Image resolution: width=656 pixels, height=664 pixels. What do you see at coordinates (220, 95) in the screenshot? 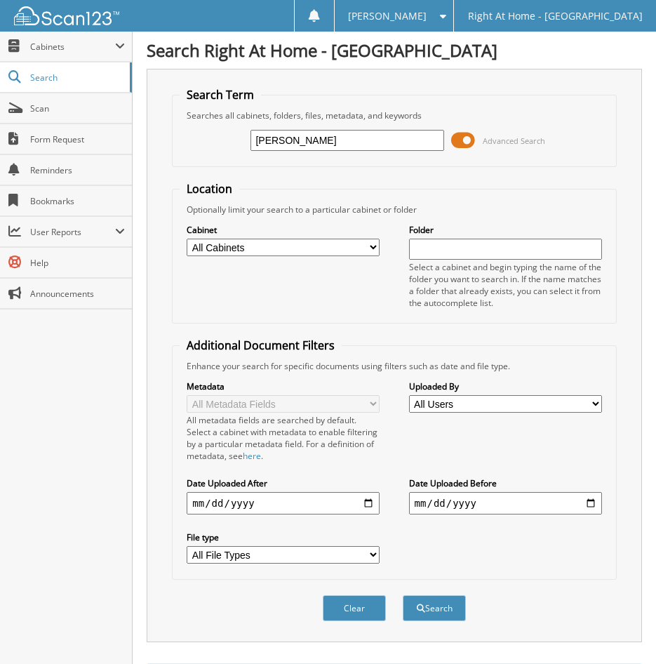
I see `legend: Search Term` at bounding box center [220, 95].